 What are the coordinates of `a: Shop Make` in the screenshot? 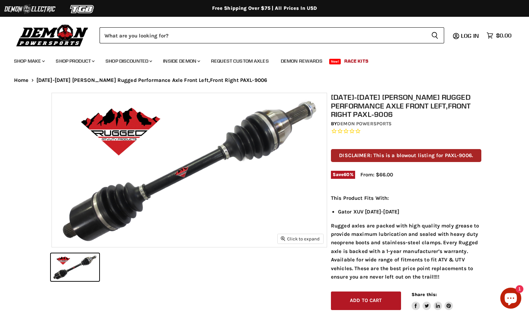 It's located at (29, 61).